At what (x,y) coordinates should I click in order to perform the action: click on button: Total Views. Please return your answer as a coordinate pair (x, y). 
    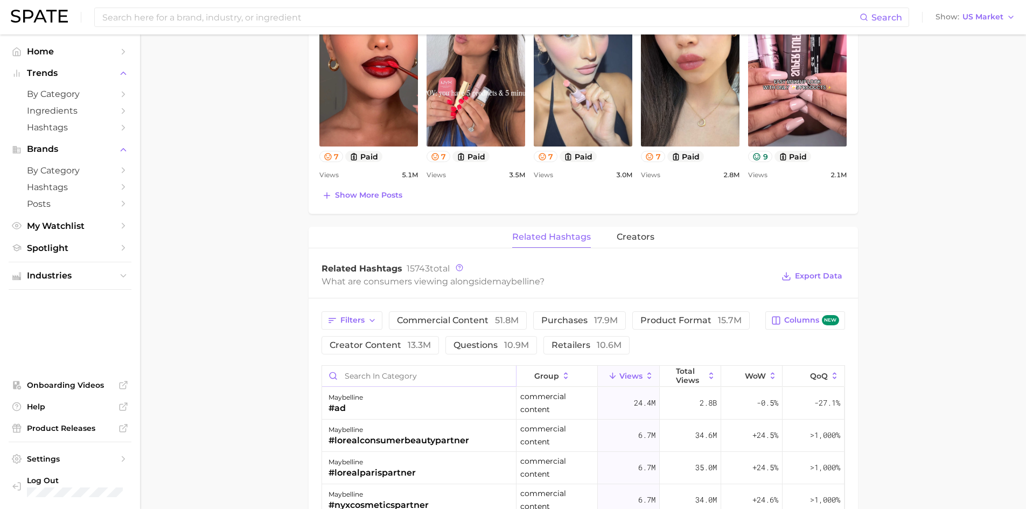
    Looking at the image, I should click on (691, 376).